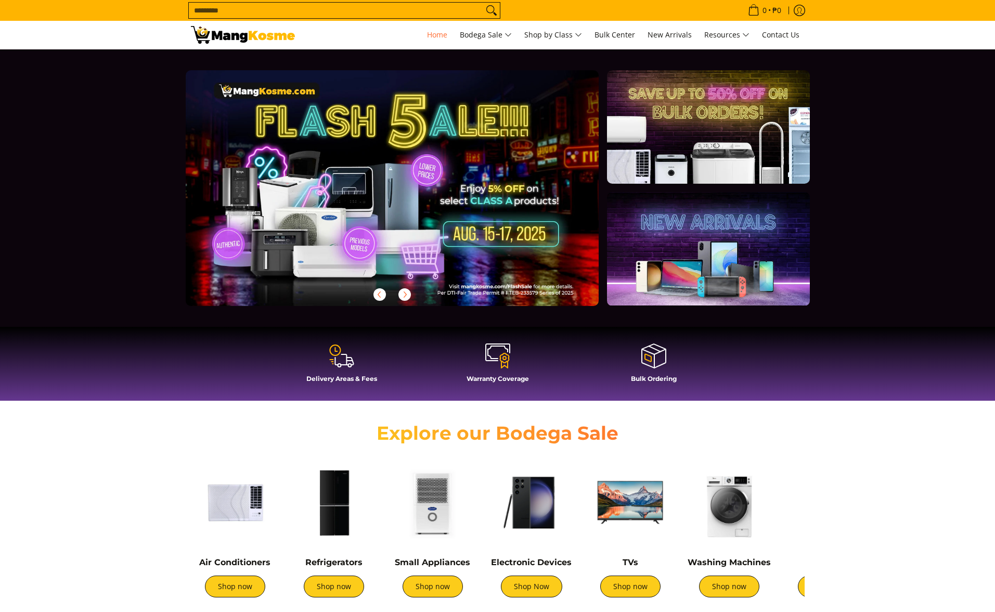  I want to click on h4: Delivery Areas & Fees, so click(342, 378).